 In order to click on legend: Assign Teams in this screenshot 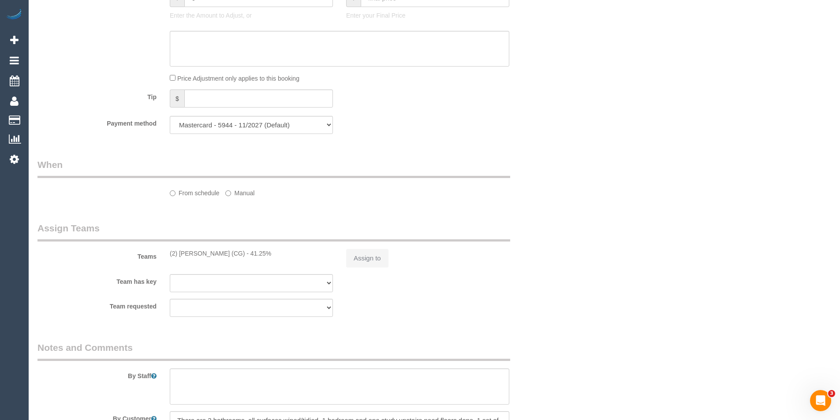, I will do `click(274, 231)`.